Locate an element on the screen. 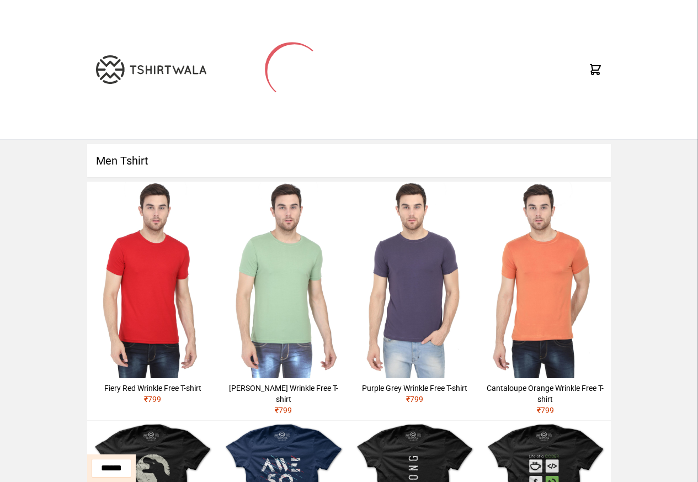 The image size is (698, 482). img: TW-LOGO-400-104.png is located at coordinates (151, 70).